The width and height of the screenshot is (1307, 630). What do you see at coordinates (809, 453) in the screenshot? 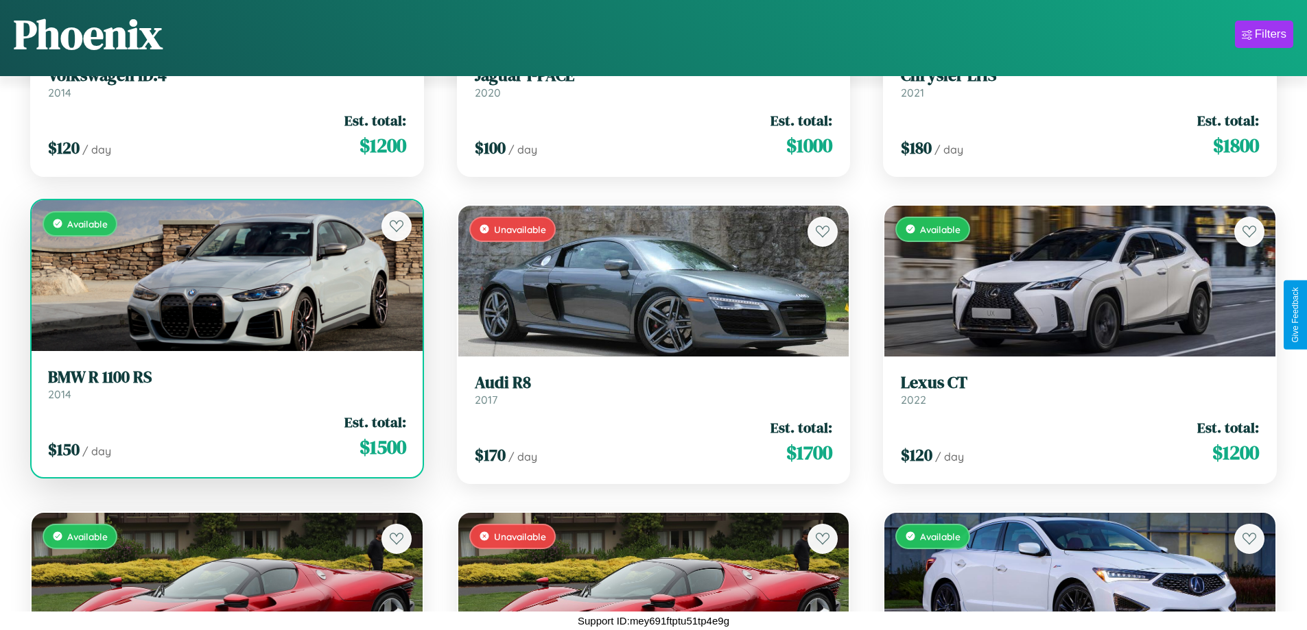
I see `span: $ 1700` at bounding box center [809, 453].